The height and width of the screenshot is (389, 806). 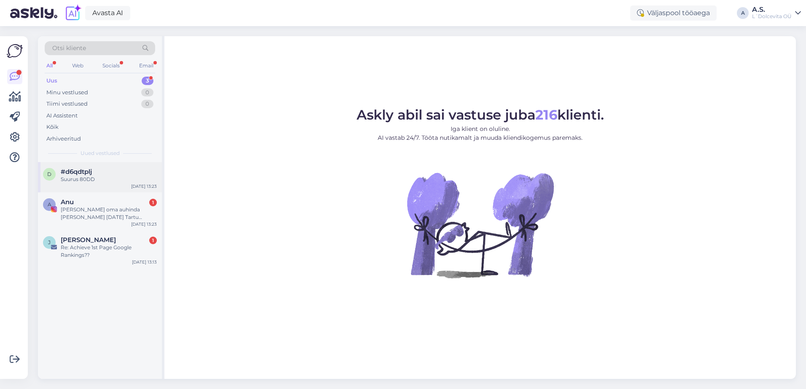 I want to click on img: No Chat active, so click(x=480, y=225).